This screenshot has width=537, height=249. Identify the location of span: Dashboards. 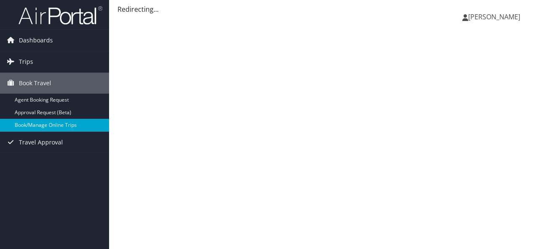
(36, 40).